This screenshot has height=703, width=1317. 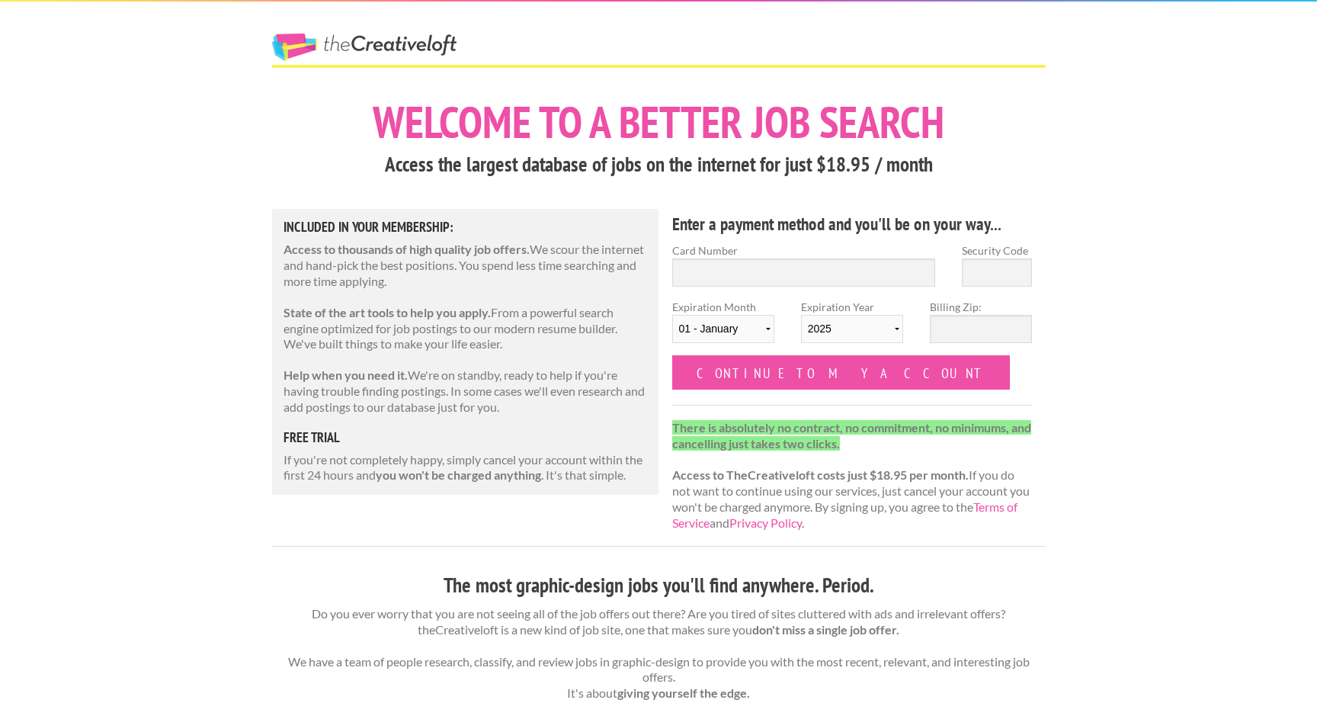 I want to click on strong: don't miss a single job offer., so click(x=825, y=629).